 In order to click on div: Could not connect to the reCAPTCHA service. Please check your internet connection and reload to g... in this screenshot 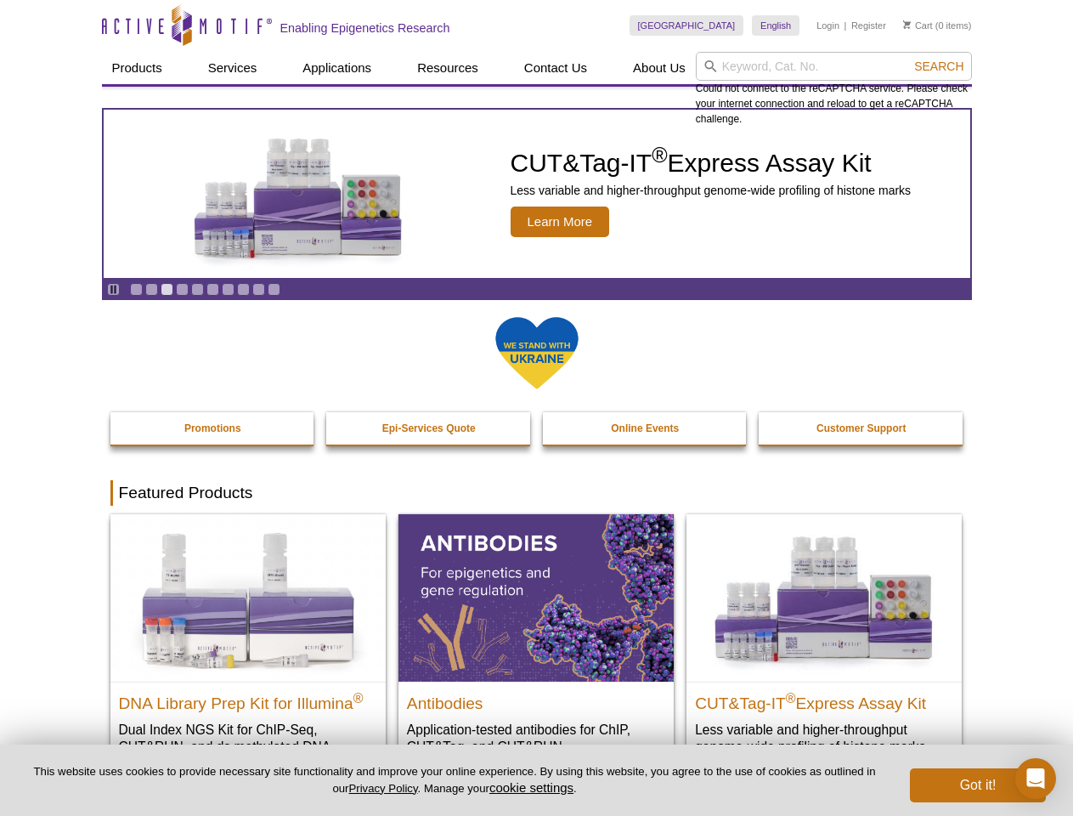, I will do `click(834, 89)`.